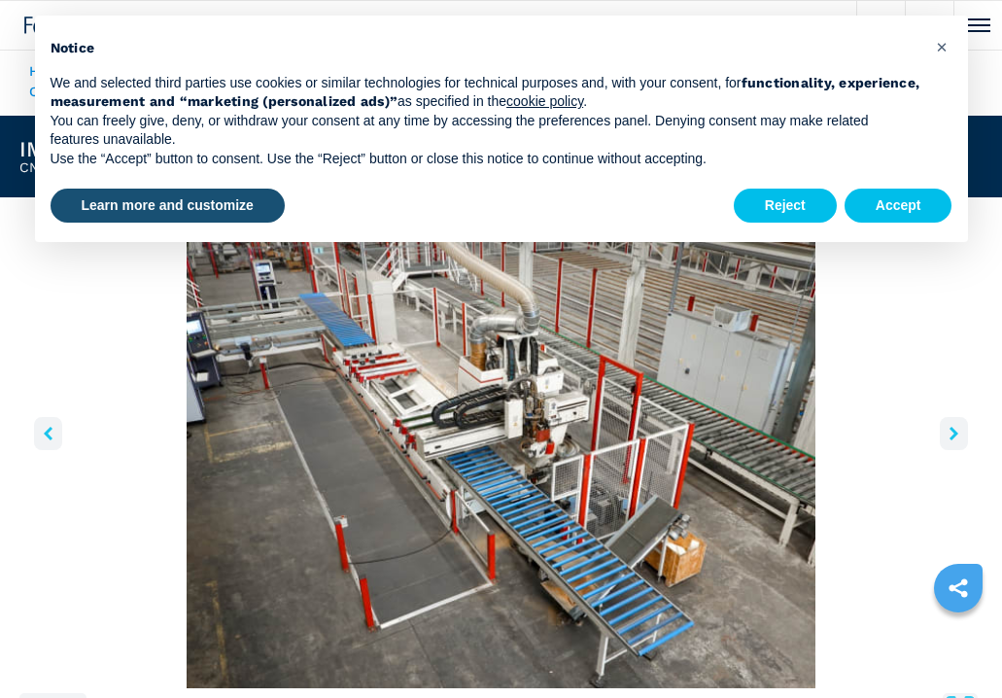 Image resolution: width=1002 pixels, height=698 pixels. I want to click on button: Reject, so click(785, 206).